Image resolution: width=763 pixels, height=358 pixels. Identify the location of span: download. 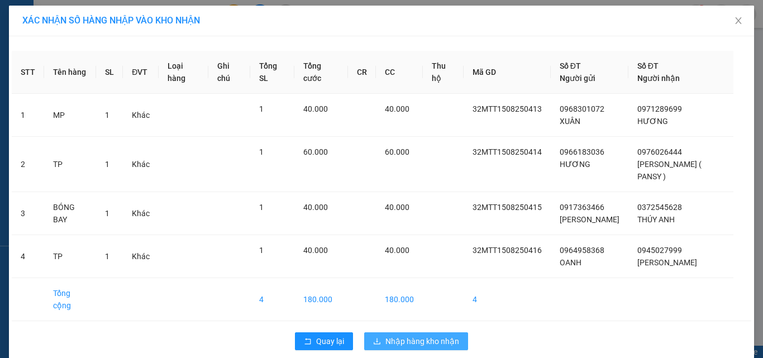
(377, 342).